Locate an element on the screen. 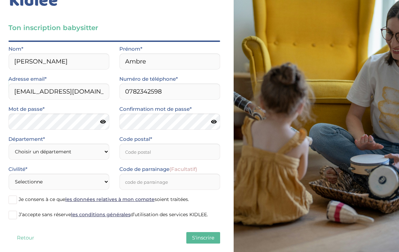 The width and height of the screenshot is (399, 252). a: les conditions générales is located at coordinates (101, 214).